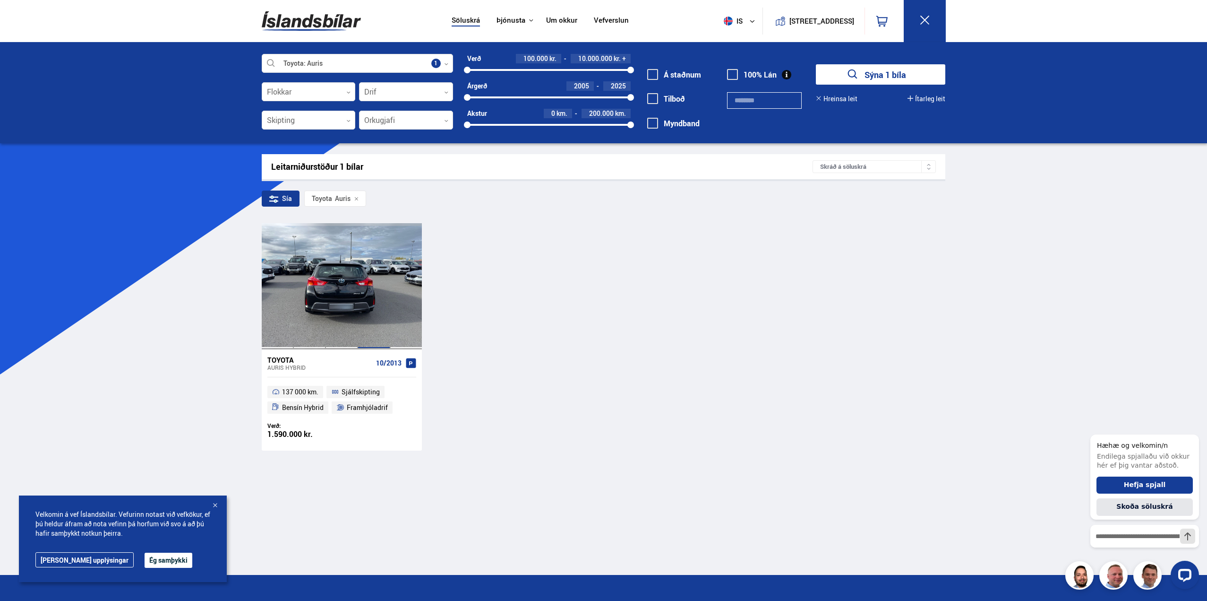 The width and height of the screenshot is (1207, 601). I want to click on label: 100% Lán, so click(752, 75).